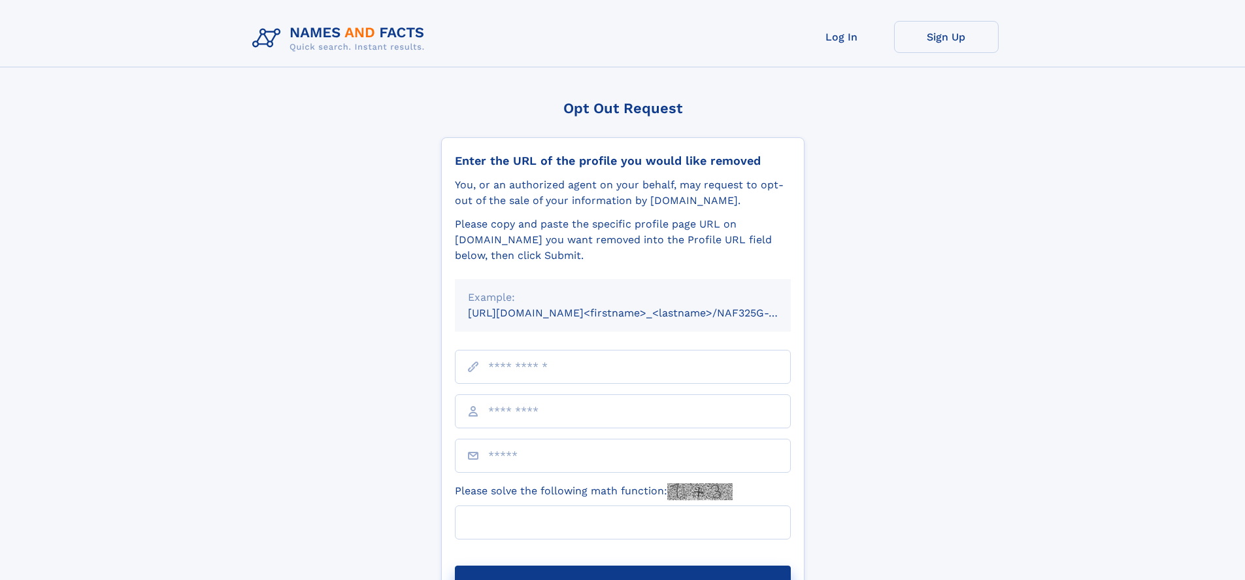 The width and height of the screenshot is (1245, 580). I want to click on a: Sign Up, so click(946, 37).